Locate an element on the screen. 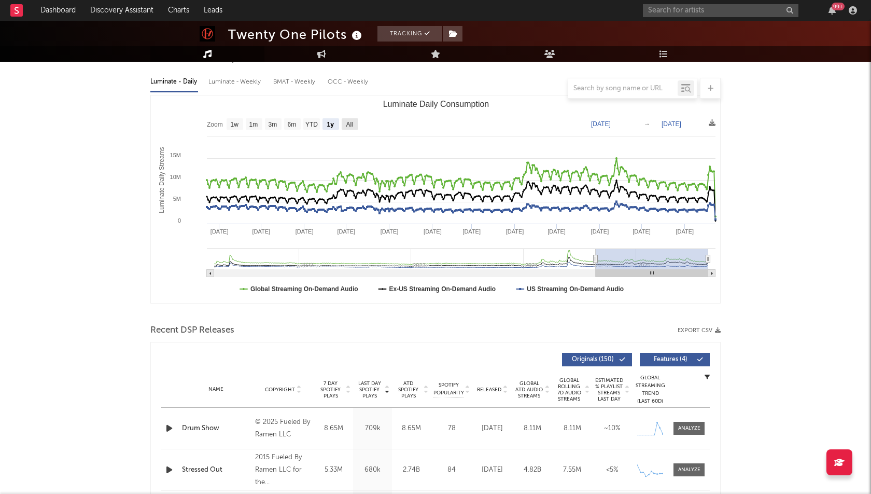  div: © 2025 Fueled By Ramen LLC is located at coordinates (283, 428).